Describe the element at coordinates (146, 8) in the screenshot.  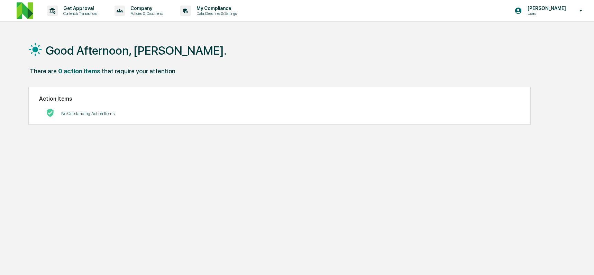
I see `p: Company` at that location.